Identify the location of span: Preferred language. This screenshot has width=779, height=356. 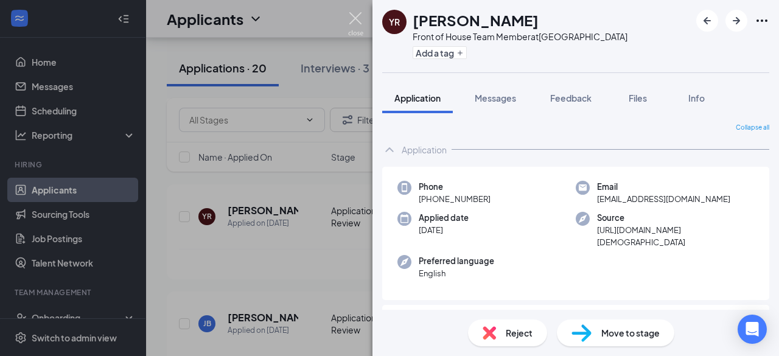
(456, 261).